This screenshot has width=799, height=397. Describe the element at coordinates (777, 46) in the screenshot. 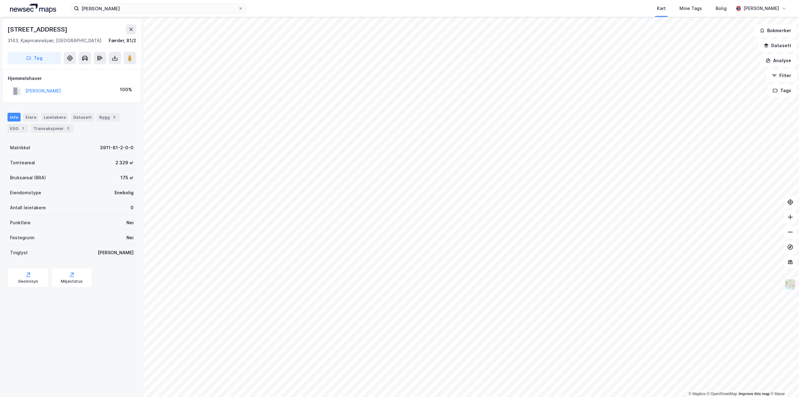

I see `button: Datasett` at that location.